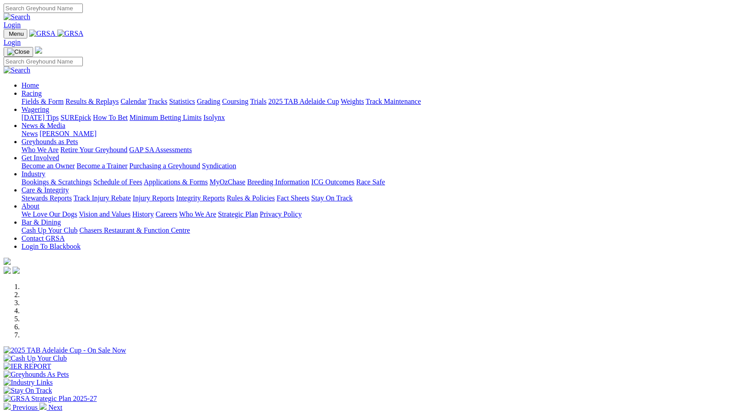 Image resolution: width=729 pixels, height=413 pixels. What do you see at coordinates (373, 150) in the screenshot?
I see `div: Greyhounds as Pets` at bounding box center [373, 150].